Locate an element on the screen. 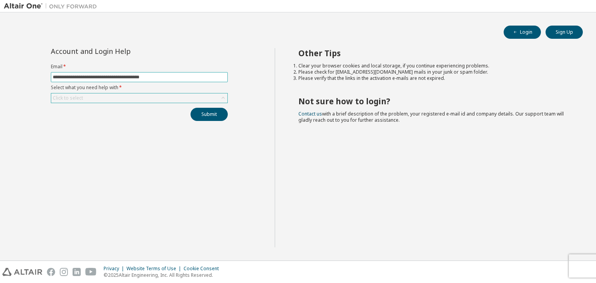 Image resolution: width=596 pixels, height=283 pixels. img: linkedin.svg is located at coordinates (76, 272).